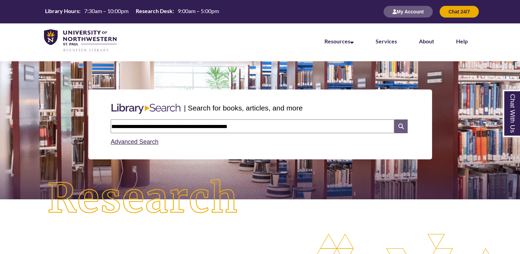 This screenshot has width=520, height=254. Describe the element at coordinates (106, 11) in the screenshot. I see `span: 7:30am – 10:00pm` at that location.